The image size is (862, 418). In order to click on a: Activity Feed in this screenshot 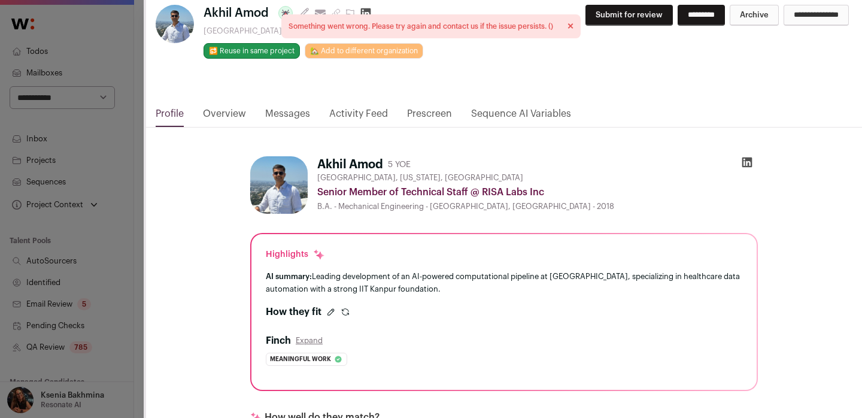, I will do `click(359, 117)`.